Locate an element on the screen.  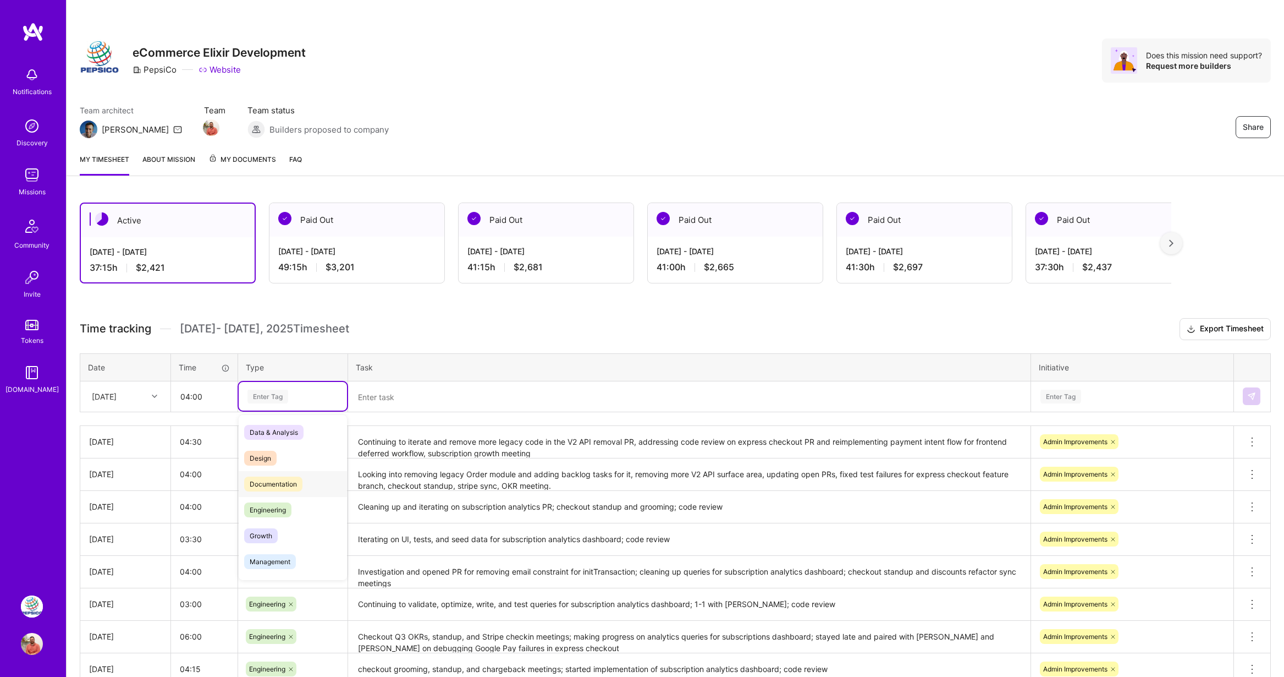
img: Submit is located at coordinates (1252, 396).